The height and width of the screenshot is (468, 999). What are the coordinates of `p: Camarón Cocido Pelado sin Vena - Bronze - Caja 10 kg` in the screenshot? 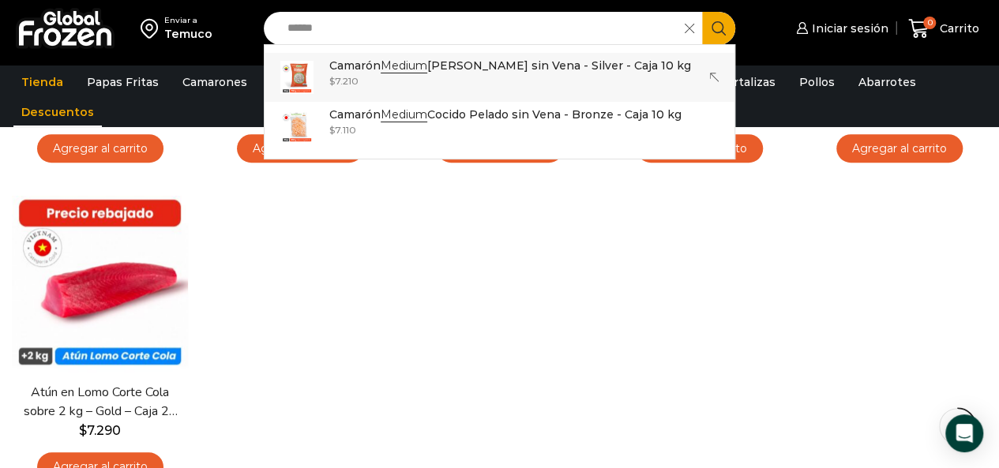 It's located at (505, 114).